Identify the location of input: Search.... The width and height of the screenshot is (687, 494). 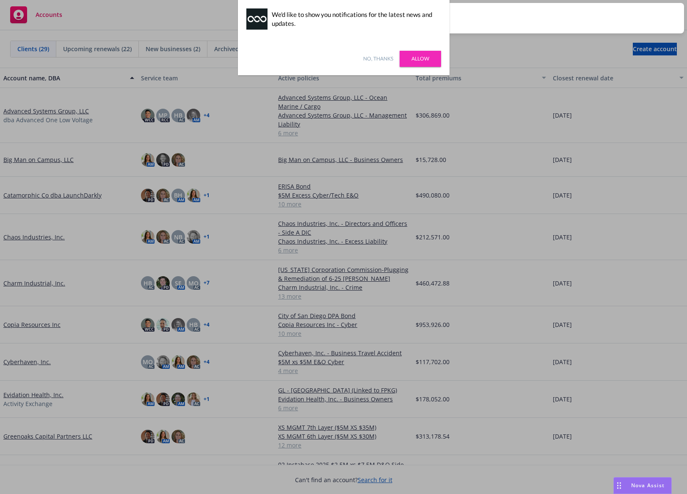
(536, 18).